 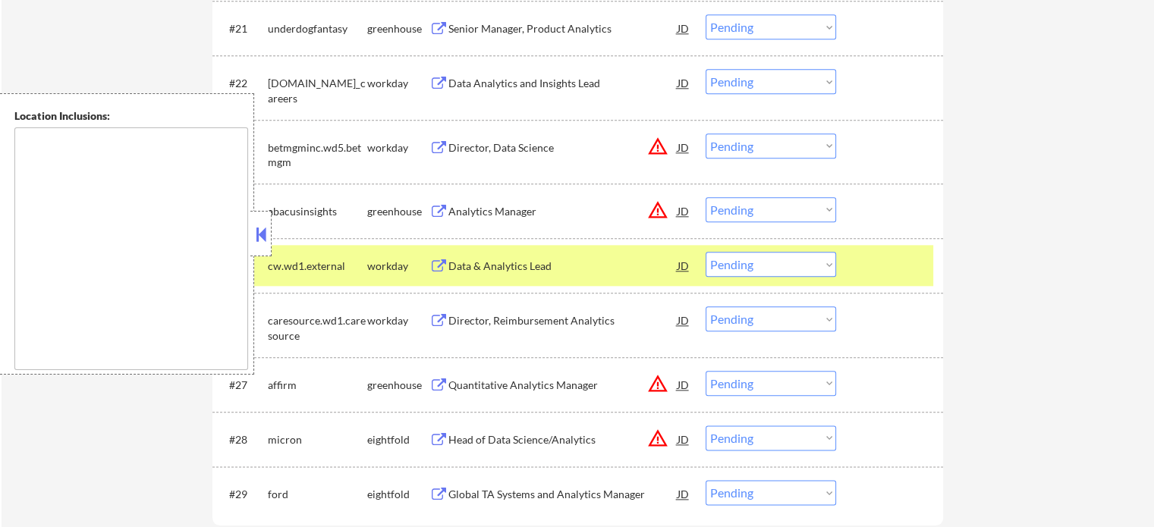 What do you see at coordinates (563, 495) in the screenshot?
I see `div: Global TA Systems and Analytics Manager` at bounding box center [563, 495].